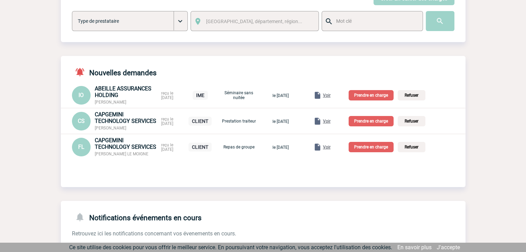  What do you see at coordinates (82, 72) in the screenshot?
I see `img: notifications-active-24-px-r.png` at bounding box center [82, 72].